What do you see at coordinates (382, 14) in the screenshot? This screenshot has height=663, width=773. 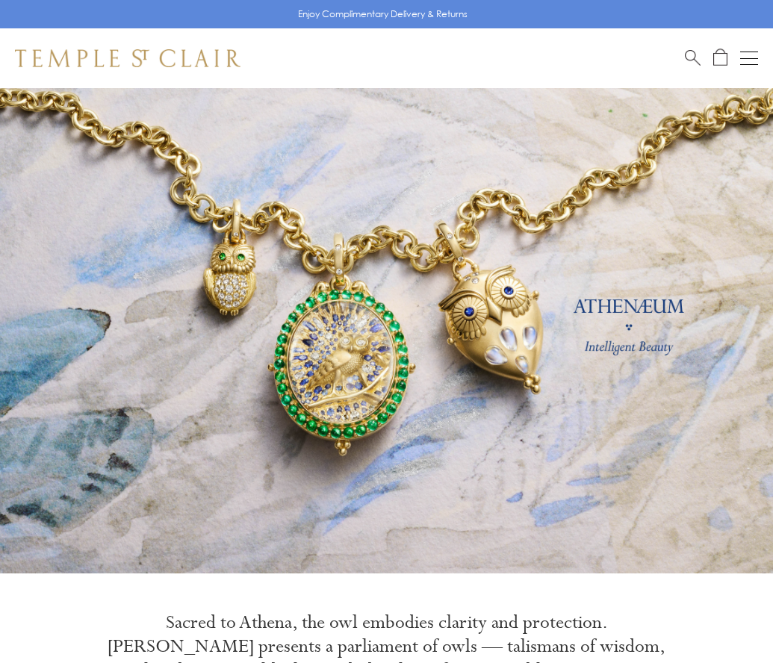 I see `p: Enjoy Complimentary Delivery & Returns` at bounding box center [382, 14].